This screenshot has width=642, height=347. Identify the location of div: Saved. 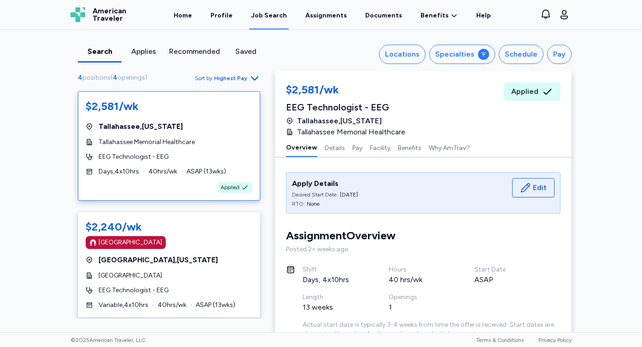
(246, 52).